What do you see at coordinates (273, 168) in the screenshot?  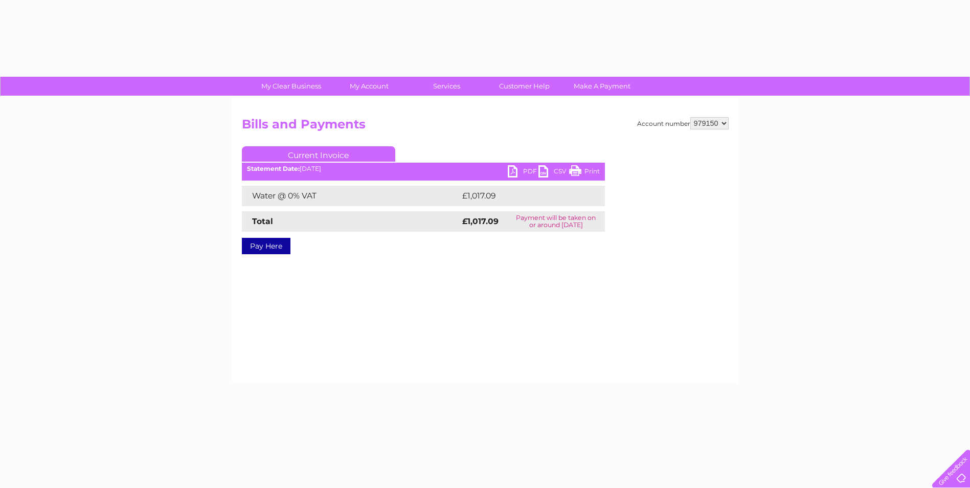 I see `b: Statement Date:` at bounding box center [273, 168].